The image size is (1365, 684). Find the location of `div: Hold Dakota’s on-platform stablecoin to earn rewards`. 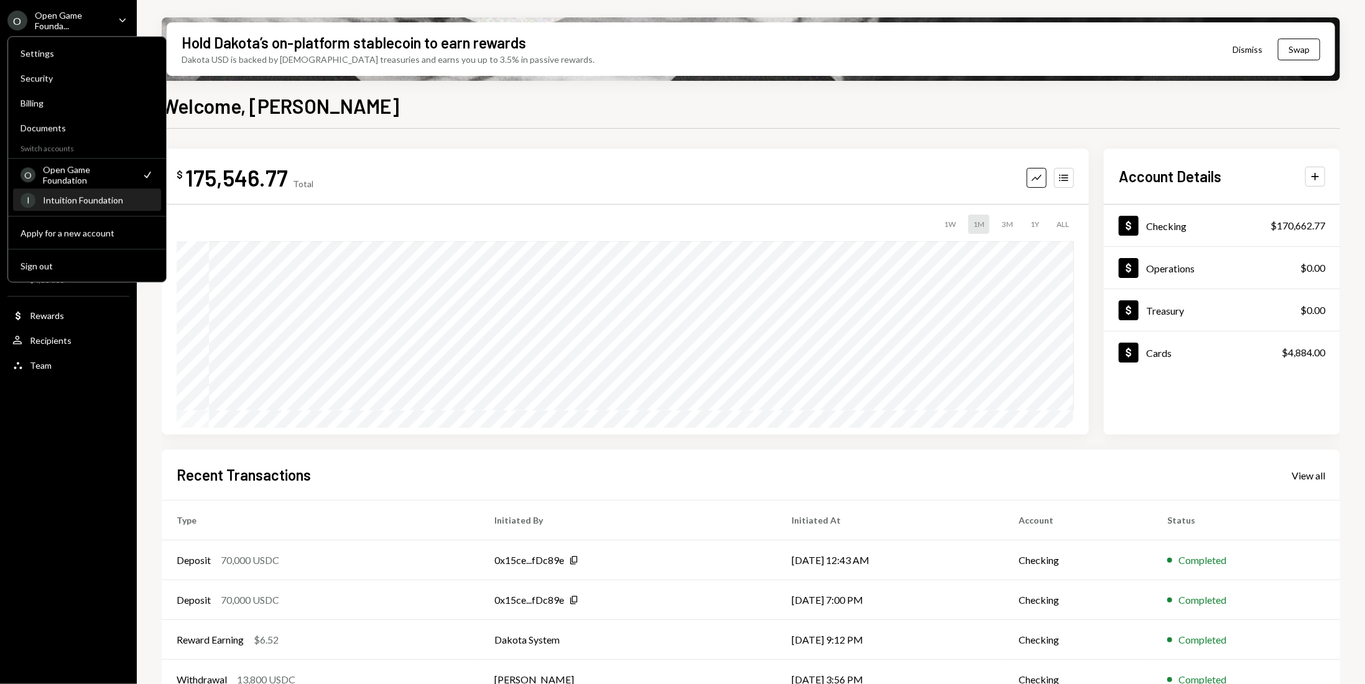

div: Hold Dakota’s on-platform stablecoin to earn rewards is located at coordinates (354, 42).